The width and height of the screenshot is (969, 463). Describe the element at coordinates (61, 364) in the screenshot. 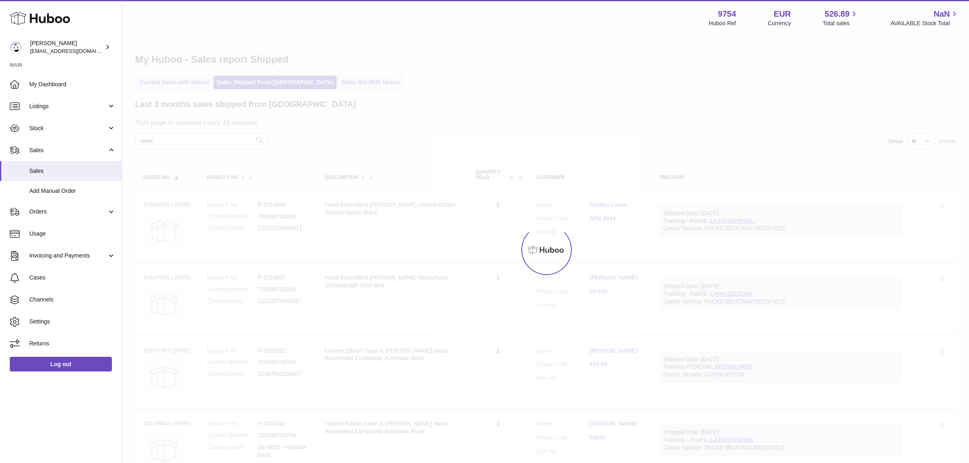

I see `a: Log out` at that location.